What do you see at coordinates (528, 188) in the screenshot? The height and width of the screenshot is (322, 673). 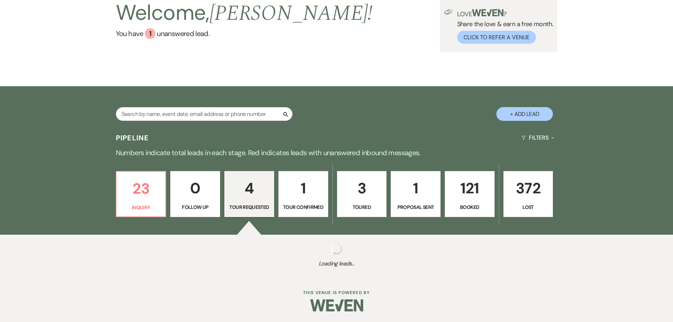 I see `p: 372` at bounding box center [528, 188].